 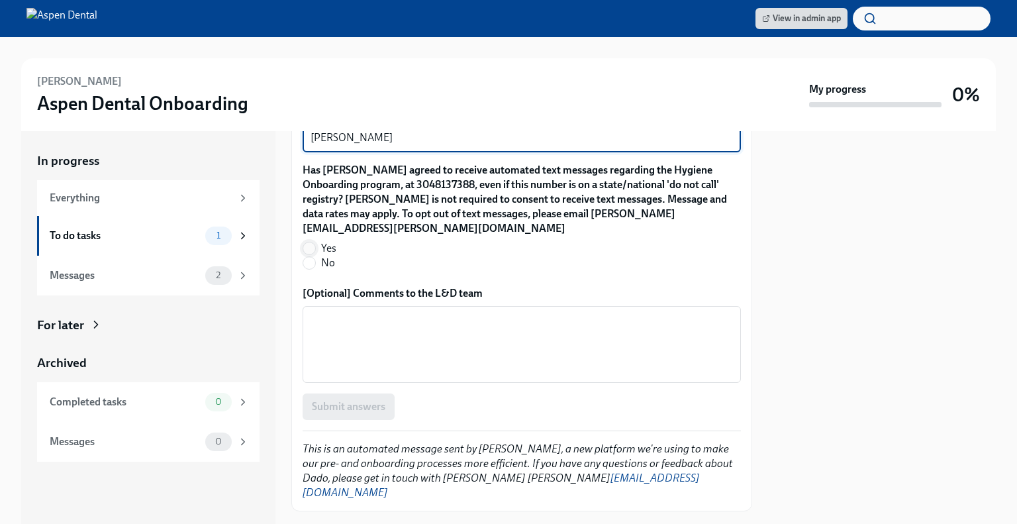 I want to click on a: Completed tasks0, so click(x=148, y=402).